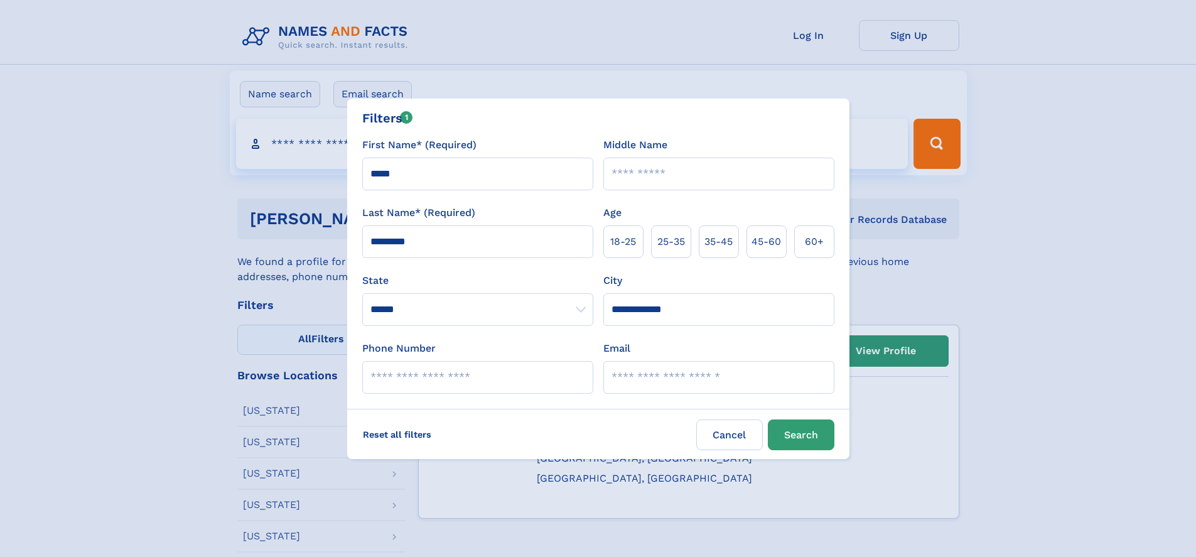 The width and height of the screenshot is (1196, 557). What do you see at coordinates (612, 213) in the screenshot?
I see `label: Age` at bounding box center [612, 213].